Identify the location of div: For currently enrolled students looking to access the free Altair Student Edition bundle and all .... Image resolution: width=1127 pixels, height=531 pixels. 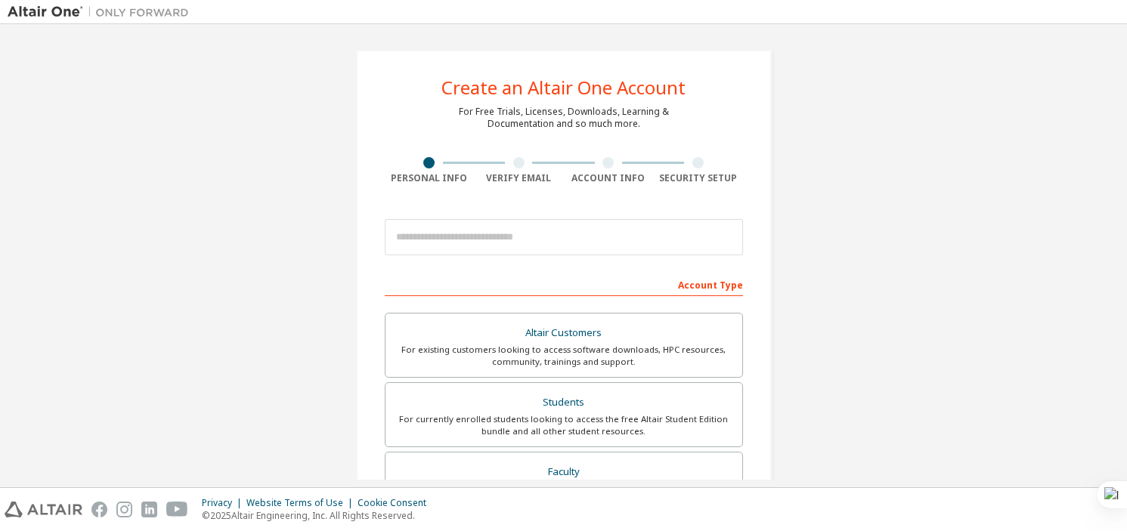
(564, 426).